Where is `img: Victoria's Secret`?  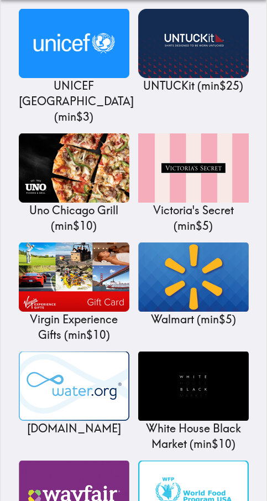 img: Victoria's Secret is located at coordinates (194, 168).